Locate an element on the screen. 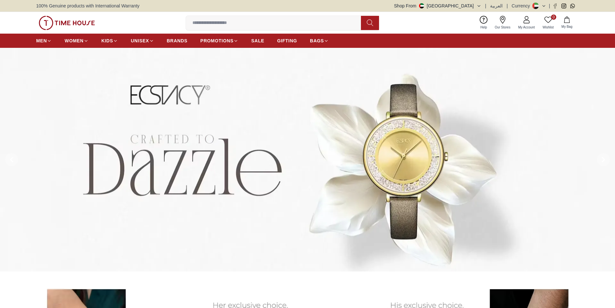  a: BRANDS is located at coordinates (177, 41).